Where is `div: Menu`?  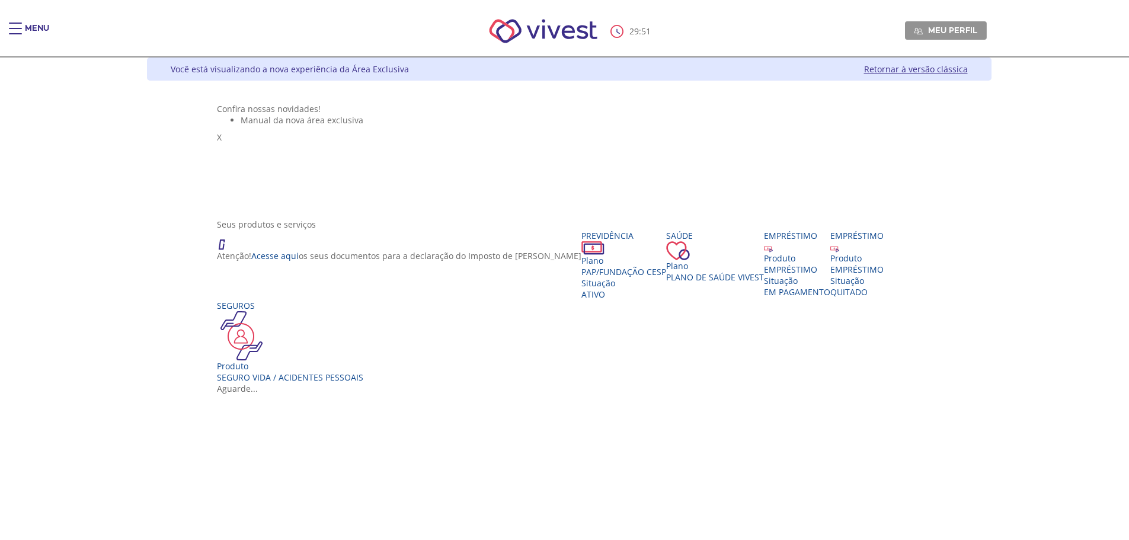 div: Menu is located at coordinates (37, 34).